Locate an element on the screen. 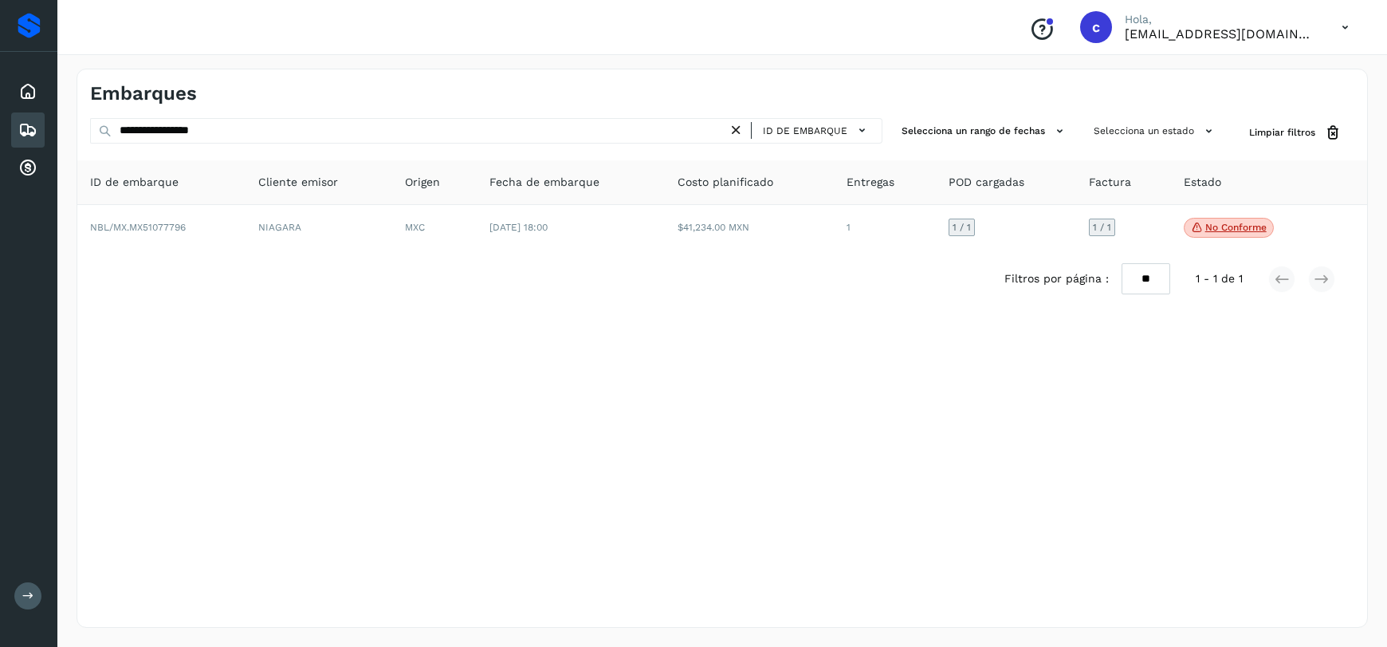 The height and width of the screenshot is (647, 1387). span: Fecha de embarque is located at coordinates (545, 182).